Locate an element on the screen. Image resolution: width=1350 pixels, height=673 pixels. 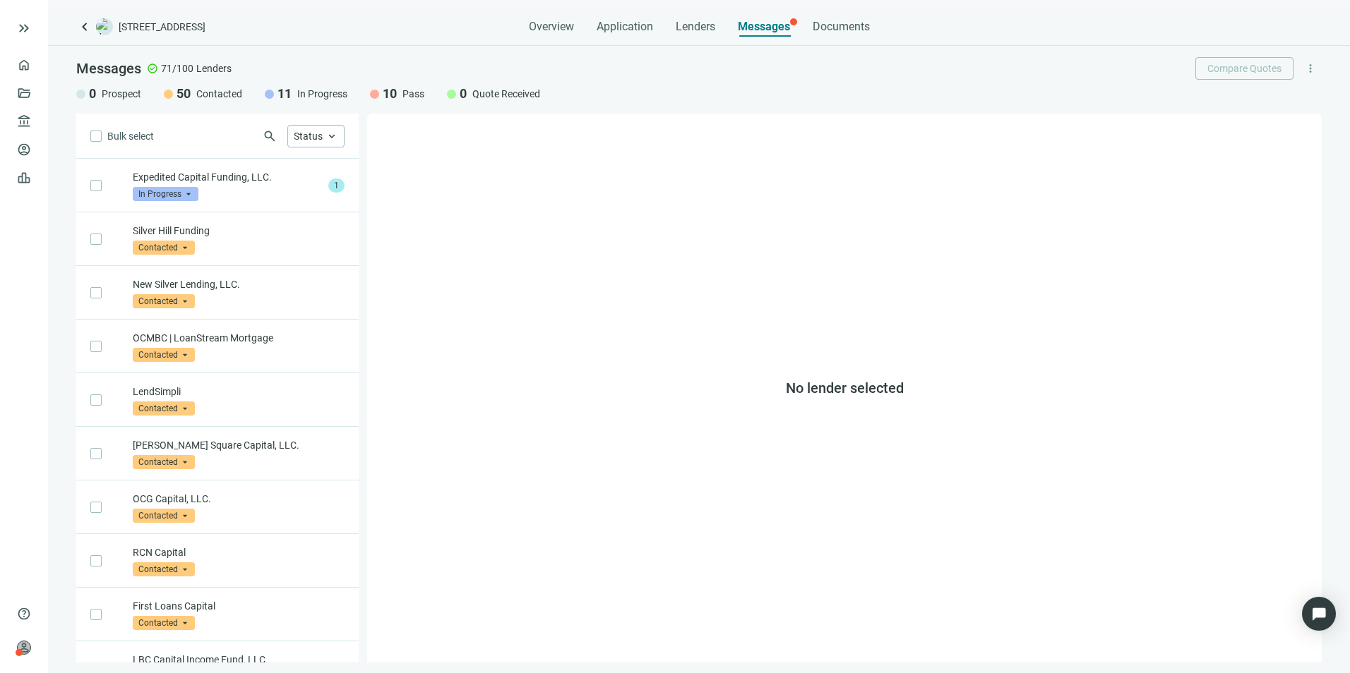
p: First Loans Capital is located at coordinates (239, 606).